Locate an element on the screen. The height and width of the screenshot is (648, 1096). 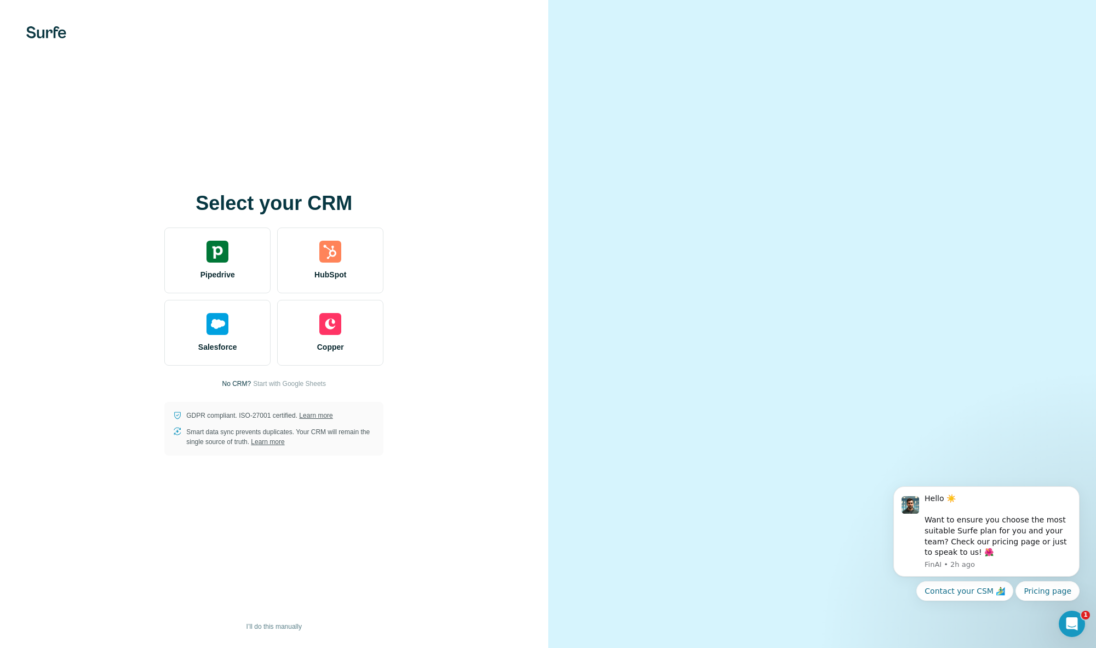
div: Message content is located at coordinates (121, 76).